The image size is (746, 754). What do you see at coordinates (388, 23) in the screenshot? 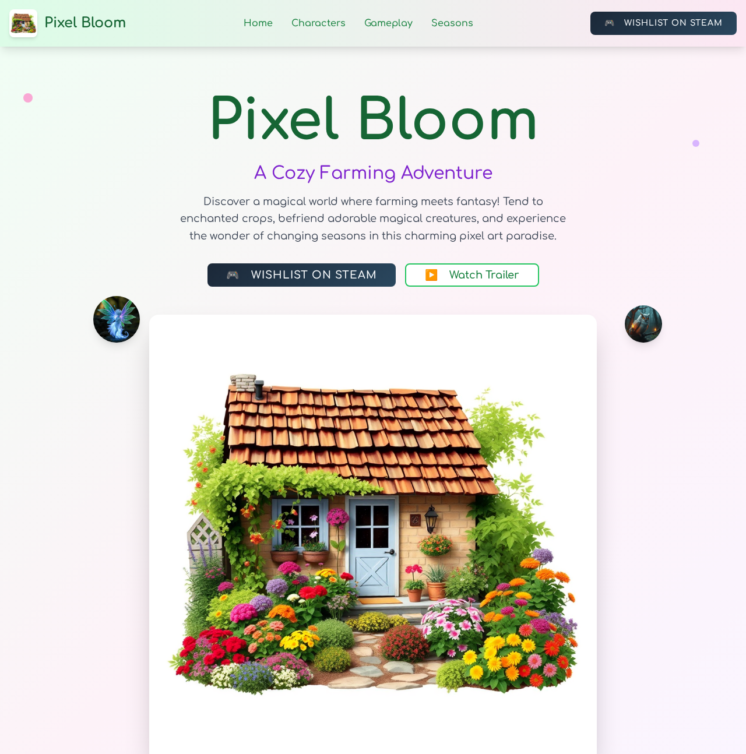
I see `a: Gameplay` at bounding box center [388, 23].